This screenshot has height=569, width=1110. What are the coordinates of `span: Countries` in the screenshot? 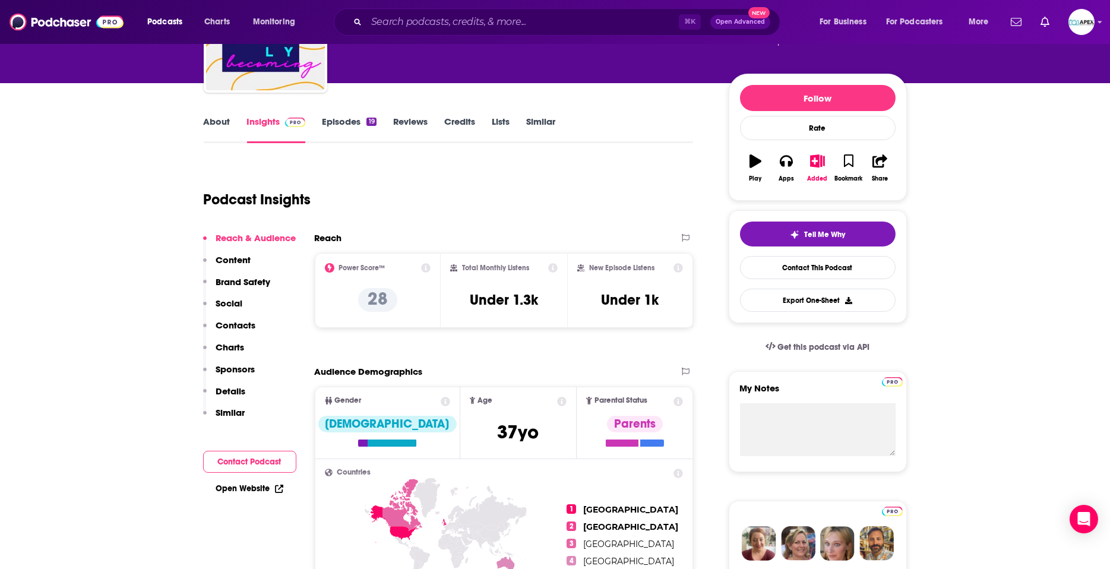 It's located at (354, 472).